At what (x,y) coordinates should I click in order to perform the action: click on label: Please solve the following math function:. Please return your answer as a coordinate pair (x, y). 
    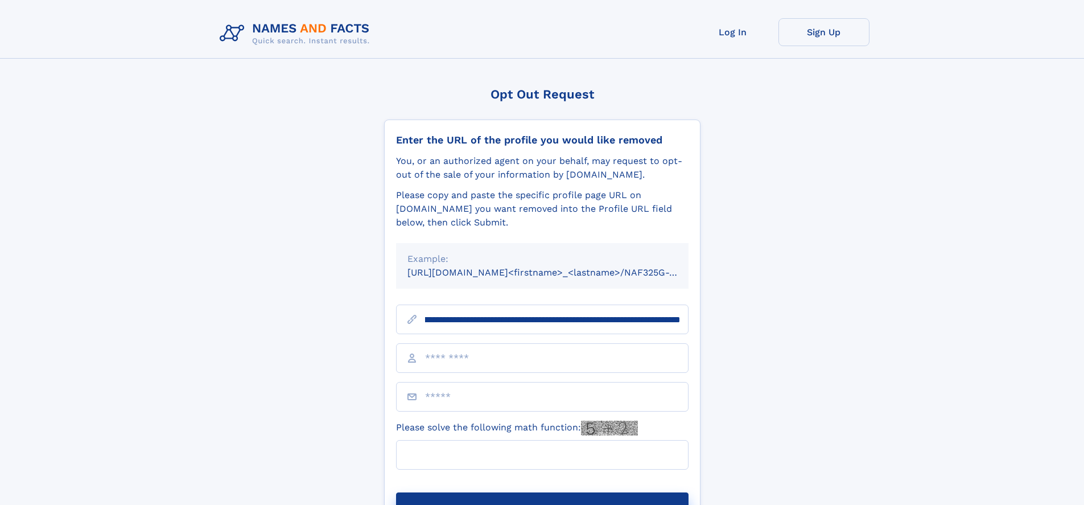
    Looking at the image, I should click on (517, 428).